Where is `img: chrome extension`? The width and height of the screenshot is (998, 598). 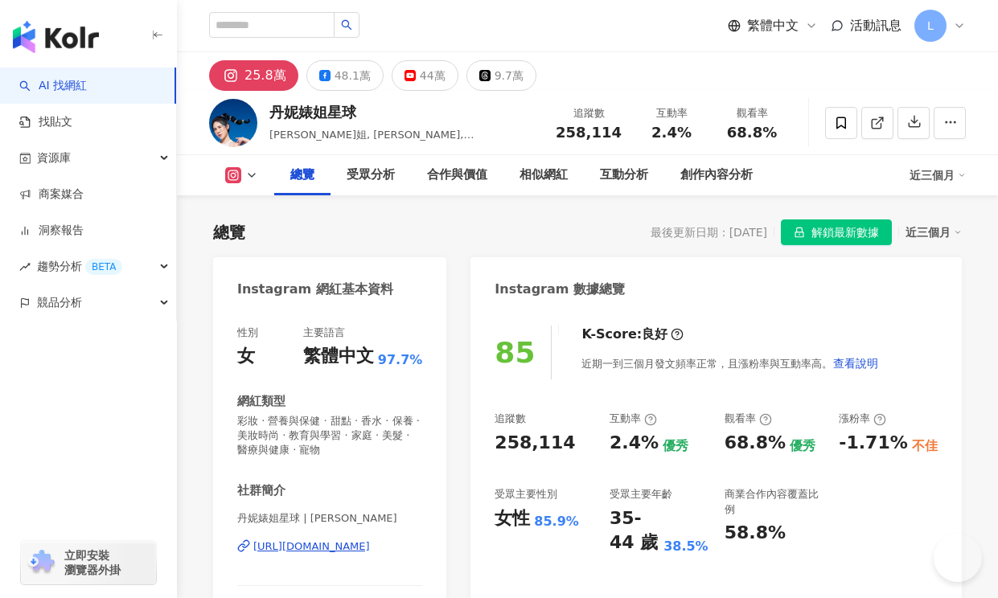
img: chrome extension is located at coordinates (41, 563).